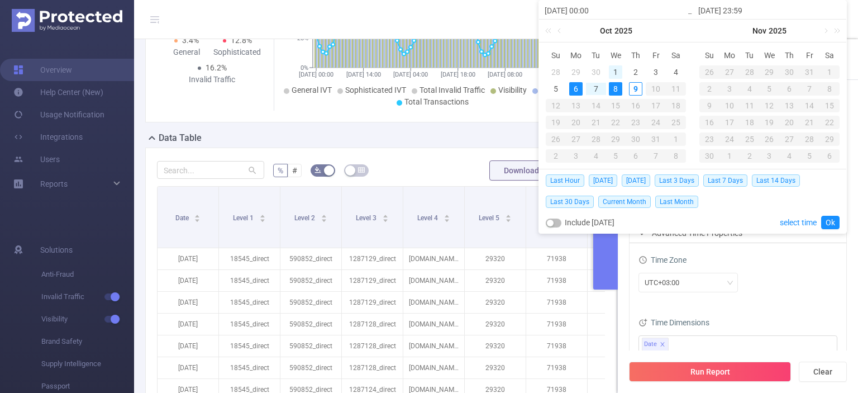  What do you see at coordinates (238, 52) in the screenshot?
I see `div: Sophisticated` at bounding box center [238, 52].